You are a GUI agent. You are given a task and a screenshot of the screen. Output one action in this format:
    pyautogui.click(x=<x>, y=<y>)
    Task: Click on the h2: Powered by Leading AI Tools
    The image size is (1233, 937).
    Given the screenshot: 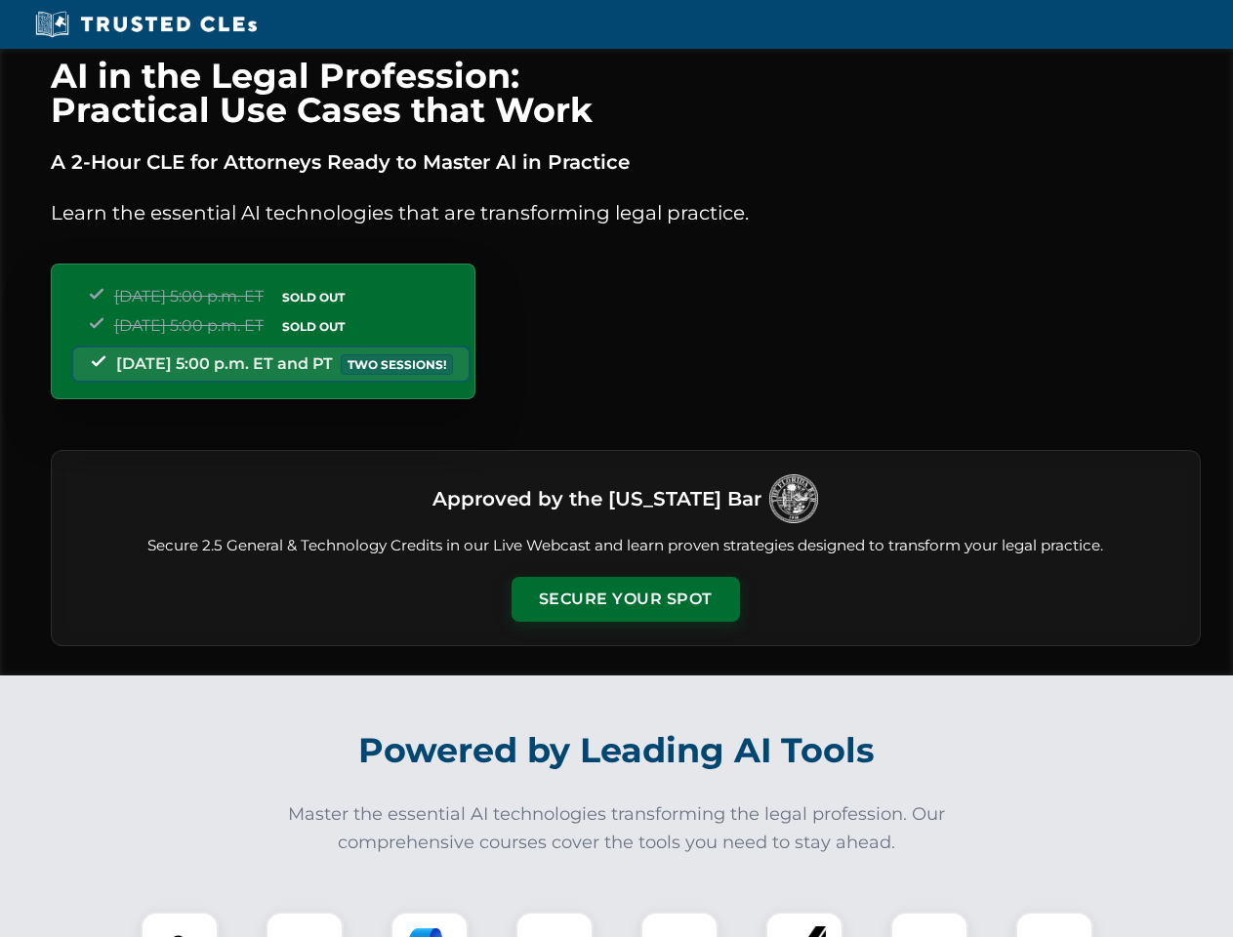 What is the action you would take?
    pyautogui.click(x=617, y=751)
    